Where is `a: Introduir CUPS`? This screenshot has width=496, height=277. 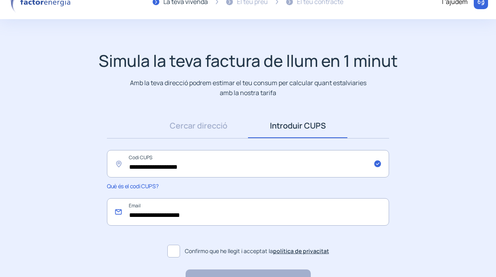 a: Introduir CUPS is located at coordinates (298, 126).